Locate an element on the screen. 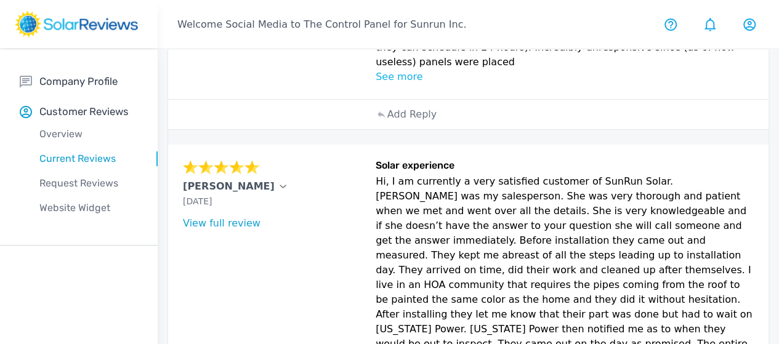 This screenshot has height=344, width=779. a: Current Reviews is located at coordinates (89, 159).